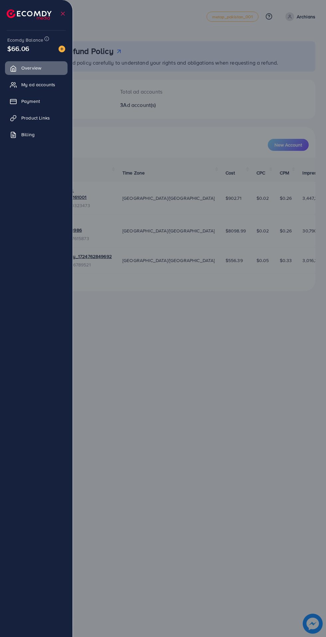  Describe the element at coordinates (31, 68) in the screenshot. I see `span: Overview` at that location.